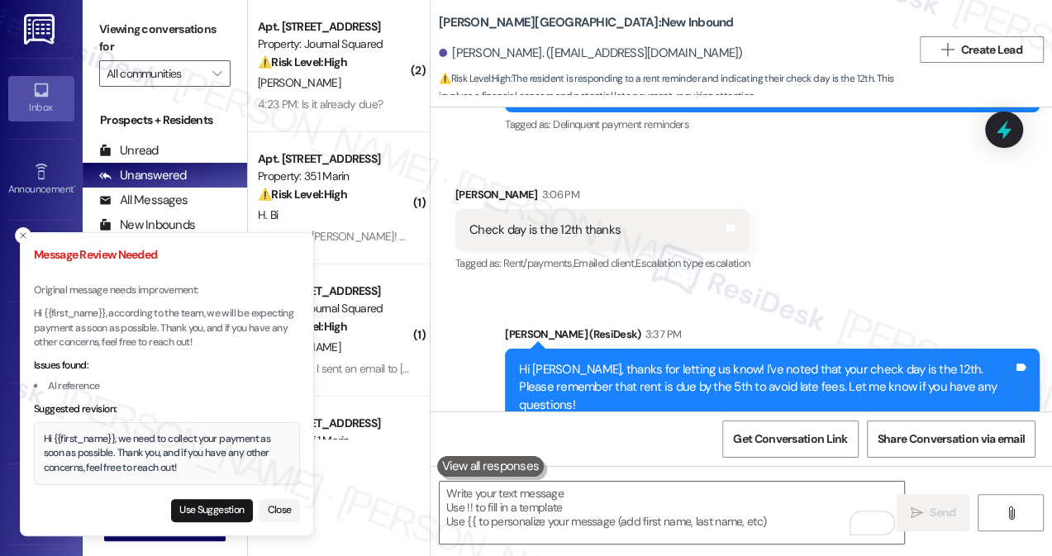 Image resolution: width=1052 pixels, height=556 pixels. Describe the element at coordinates (538, 263) in the screenshot. I see `span: Rent/payments ,` at that location.